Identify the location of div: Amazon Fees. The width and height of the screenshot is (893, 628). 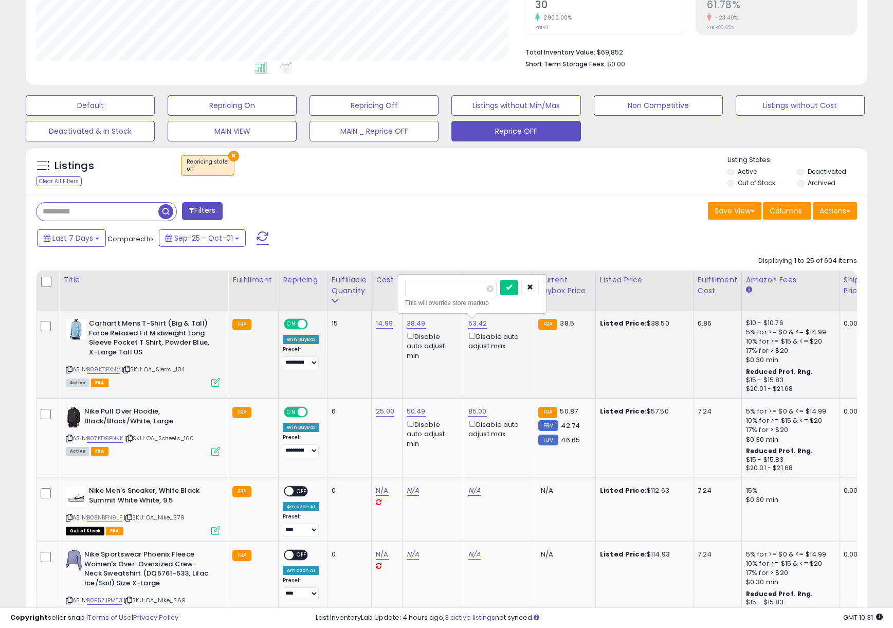
(790, 280).